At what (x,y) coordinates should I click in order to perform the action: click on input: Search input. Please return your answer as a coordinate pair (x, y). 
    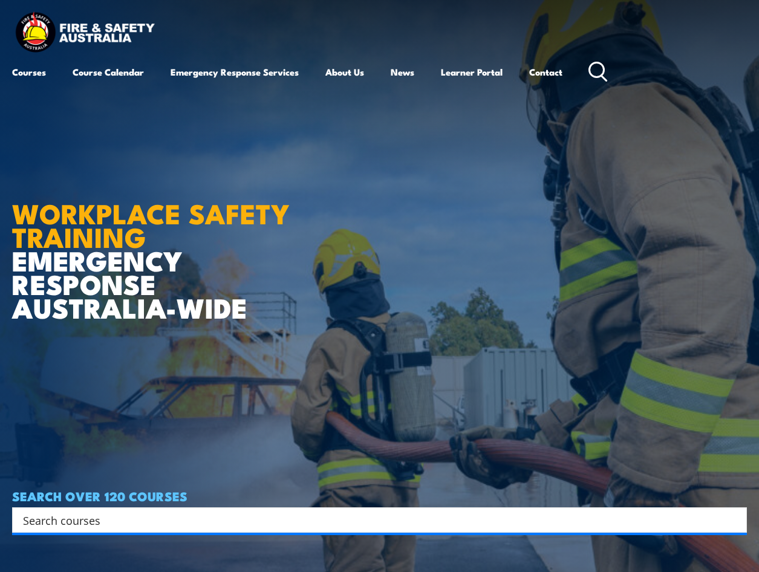
    Looking at the image, I should click on (371, 520).